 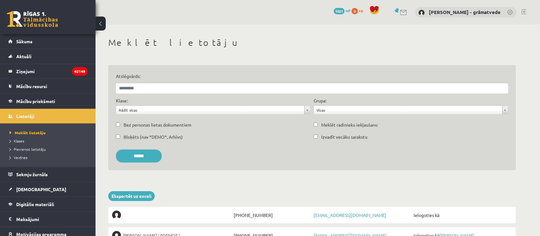 I want to click on a: Aktuāli, so click(x=48, y=56).